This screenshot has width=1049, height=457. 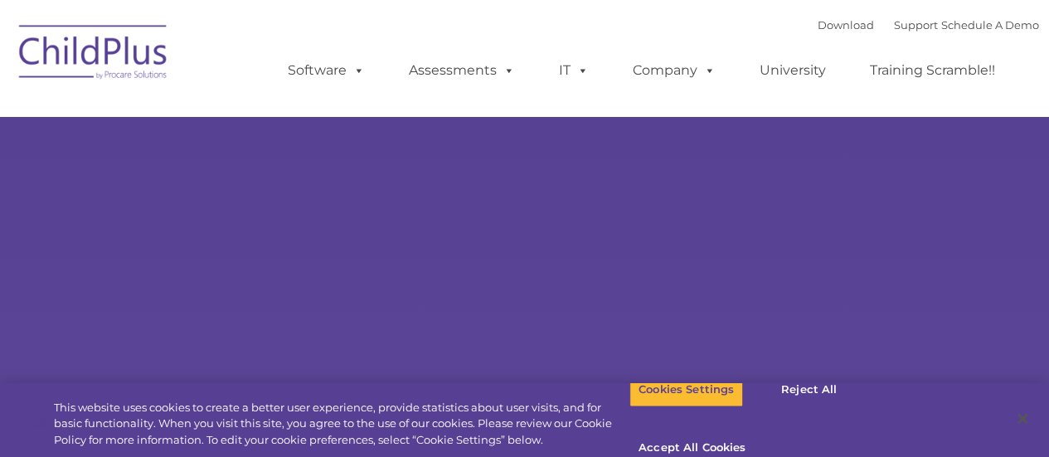 What do you see at coordinates (574, 71) in the screenshot?
I see `a: IT` at bounding box center [574, 71].